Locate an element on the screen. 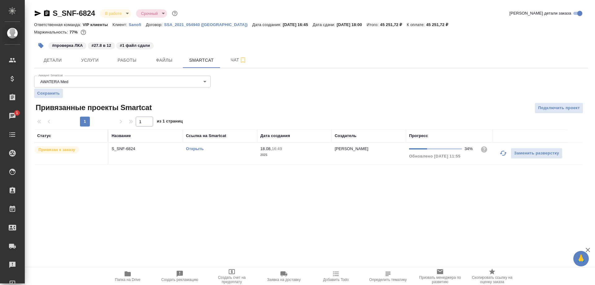  a: 1 is located at coordinates (12, 116).